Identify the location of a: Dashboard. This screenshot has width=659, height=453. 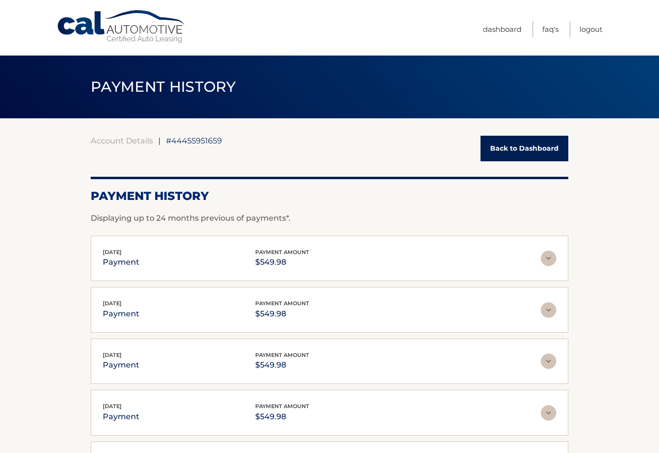
(503, 29).